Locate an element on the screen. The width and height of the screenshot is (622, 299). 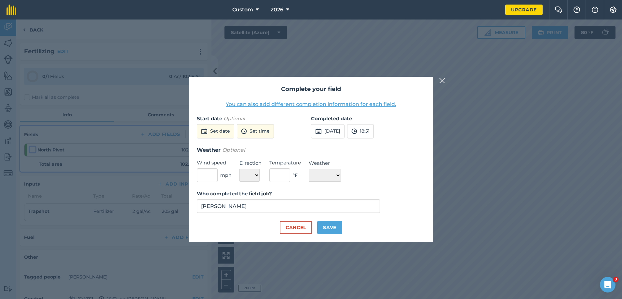
strong: Who completed the field job? is located at coordinates (234, 193).